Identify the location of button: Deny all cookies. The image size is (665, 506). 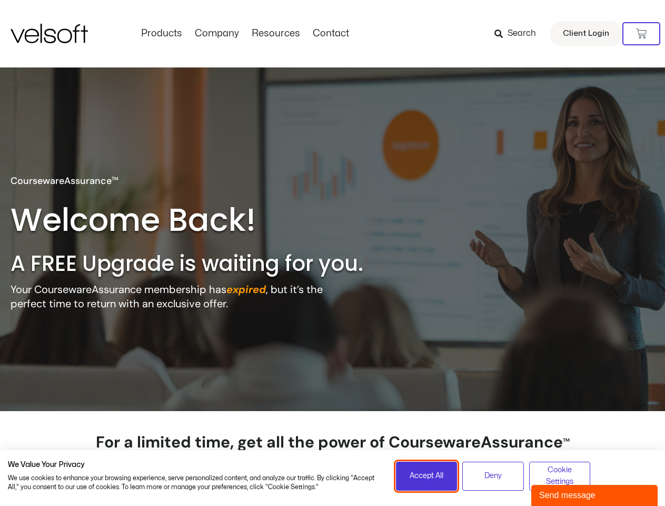
(493, 475).